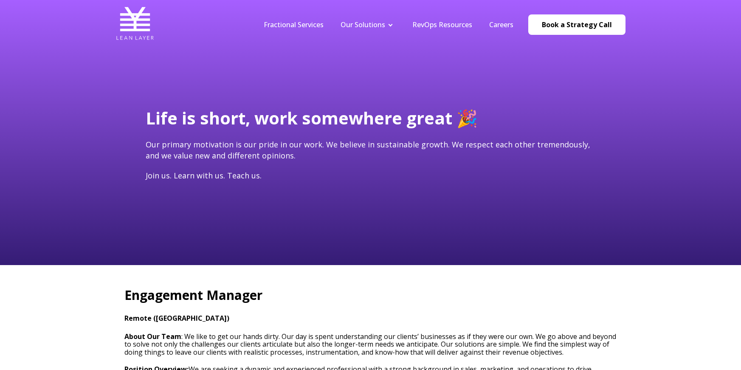  Describe the element at coordinates (312, 118) in the screenshot. I see `span: Life is short, work somewhere great 🎉` at that location.